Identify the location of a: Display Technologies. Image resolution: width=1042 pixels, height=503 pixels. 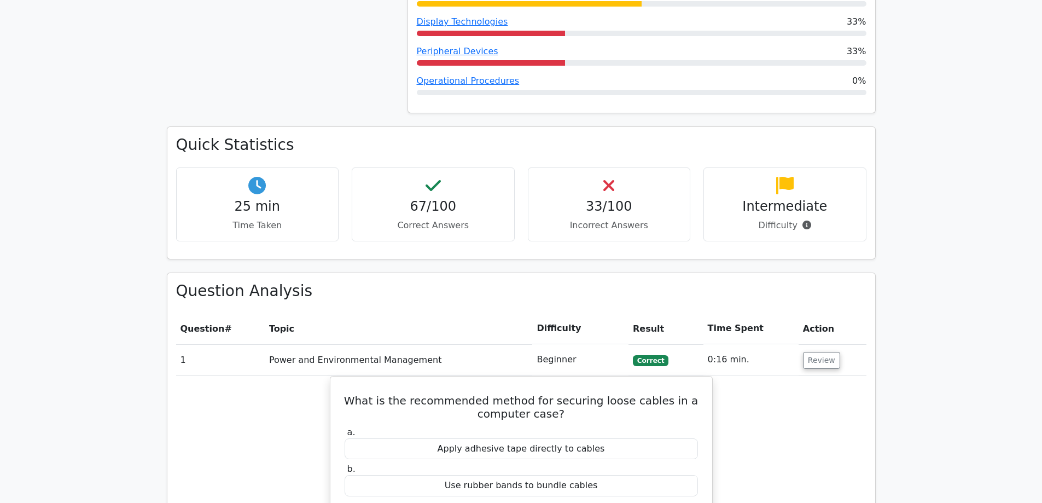
(462, 21).